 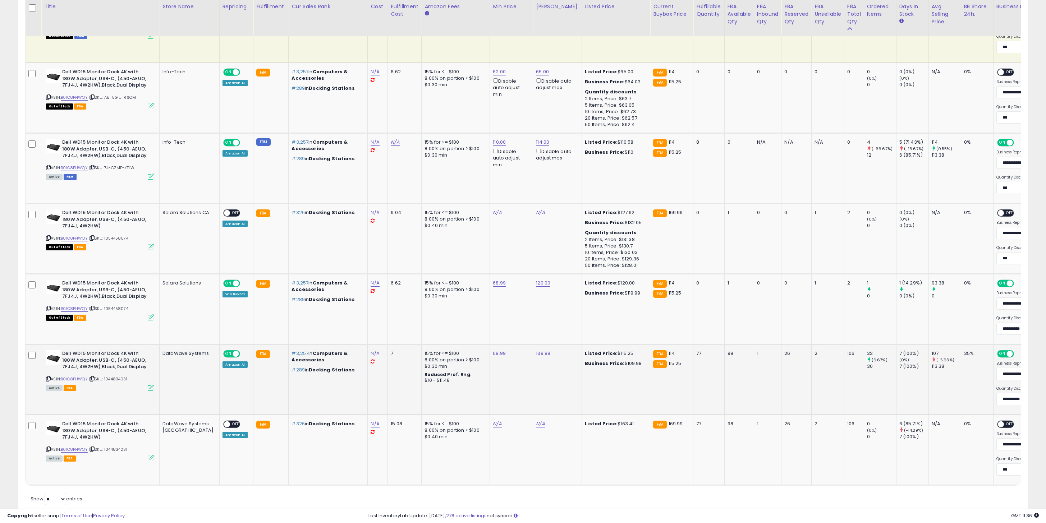 I want to click on span: #289, so click(x=298, y=158).